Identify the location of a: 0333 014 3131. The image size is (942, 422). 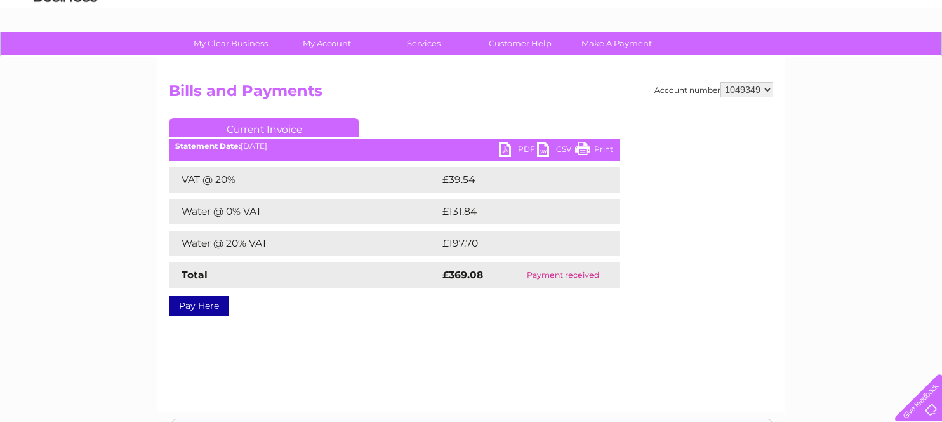
(747, 14).